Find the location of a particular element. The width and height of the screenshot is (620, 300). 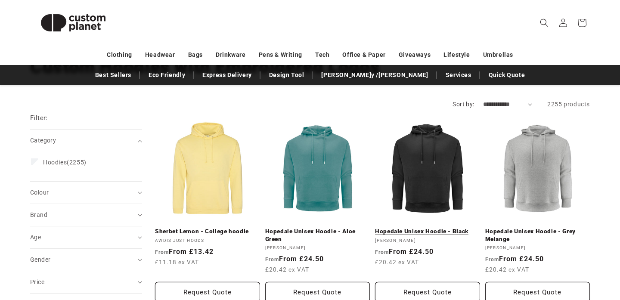

a: Umbrellas is located at coordinates (499, 55).